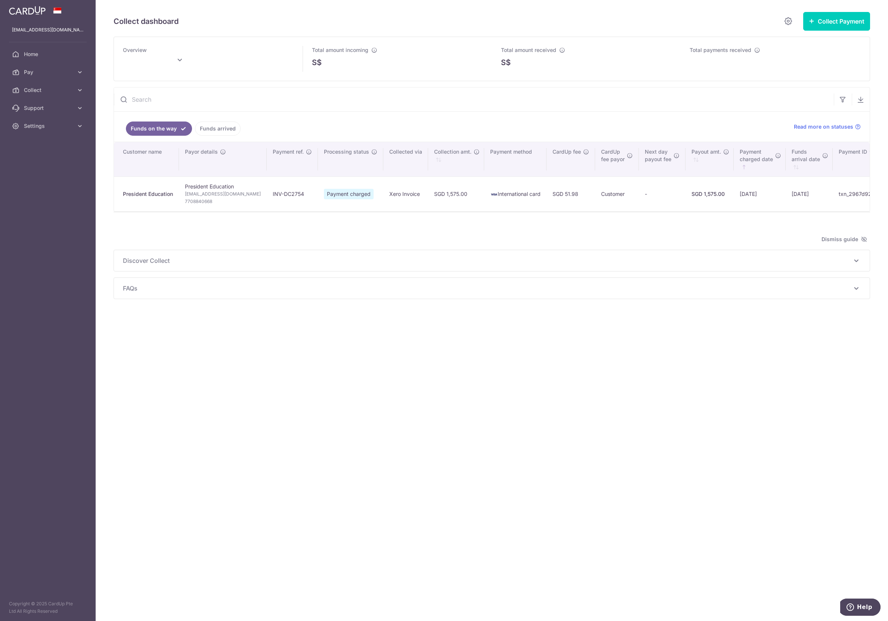 This screenshot has width=888, height=621. What do you see at coordinates (571, 194) in the screenshot?
I see `td: SGD 51.98` at bounding box center [571, 194].